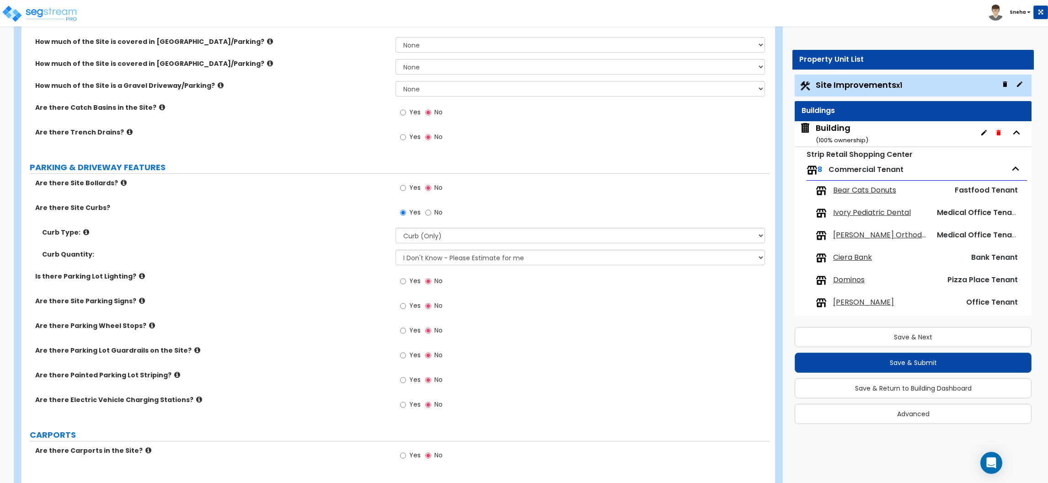  Describe the element at coordinates (996, 12) in the screenshot. I see `img: avatar.png` at that location.